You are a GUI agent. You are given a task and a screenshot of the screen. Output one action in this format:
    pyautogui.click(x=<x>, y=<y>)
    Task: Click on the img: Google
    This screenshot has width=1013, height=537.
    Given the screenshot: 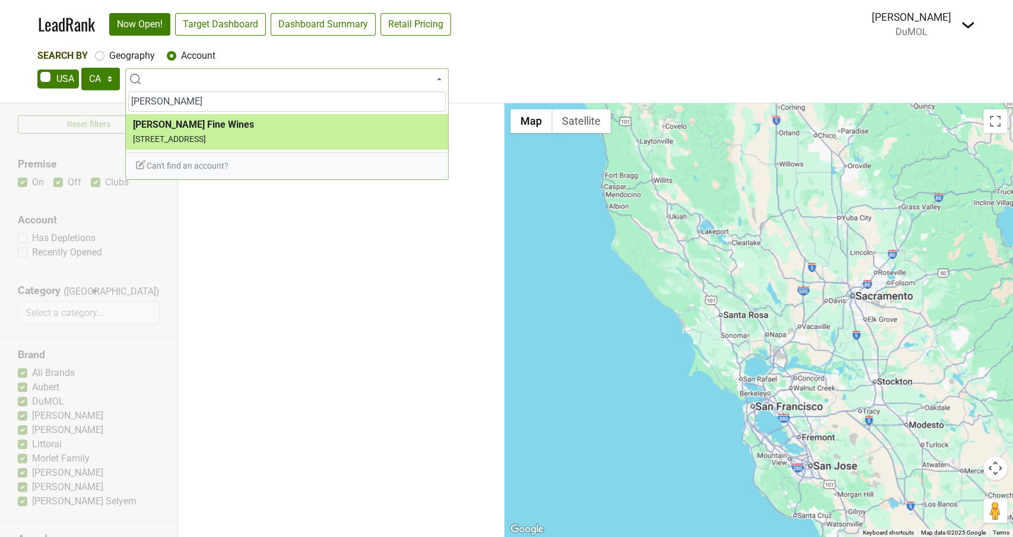 What is the action you would take?
    pyautogui.click(x=527, y=529)
    